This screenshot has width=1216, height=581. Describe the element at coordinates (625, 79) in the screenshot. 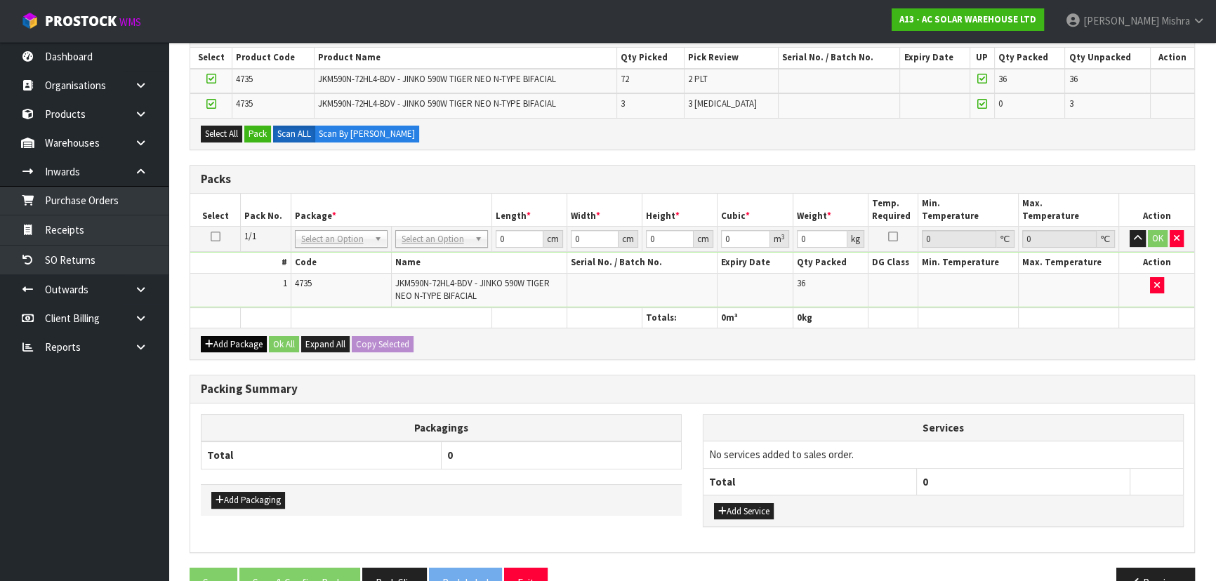

I see `span: 72` at that location.